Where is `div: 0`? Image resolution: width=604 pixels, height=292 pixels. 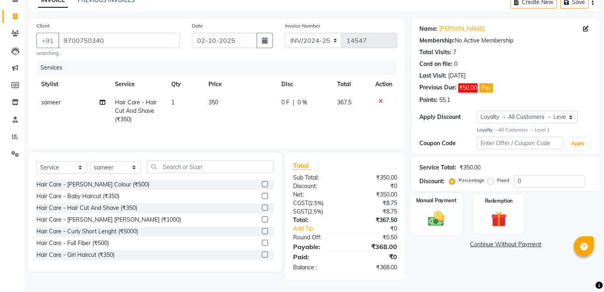
div: 0 is located at coordinates (456, 64).